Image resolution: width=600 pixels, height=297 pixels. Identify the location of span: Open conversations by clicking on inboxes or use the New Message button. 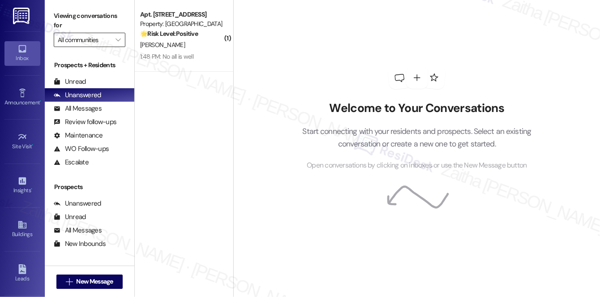
(416, 165).